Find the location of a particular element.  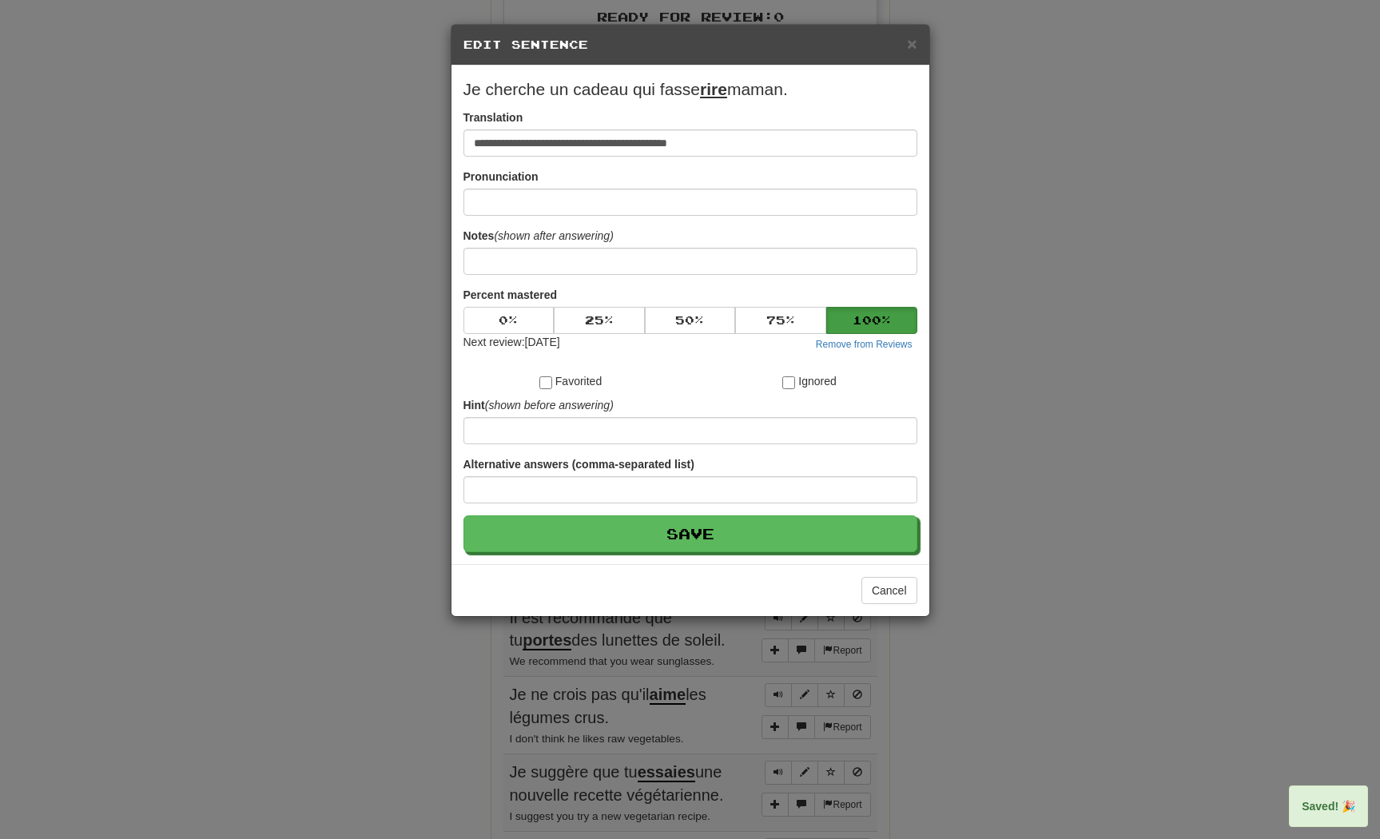

em: (shown before answering) is located at coordinates (549, 405).